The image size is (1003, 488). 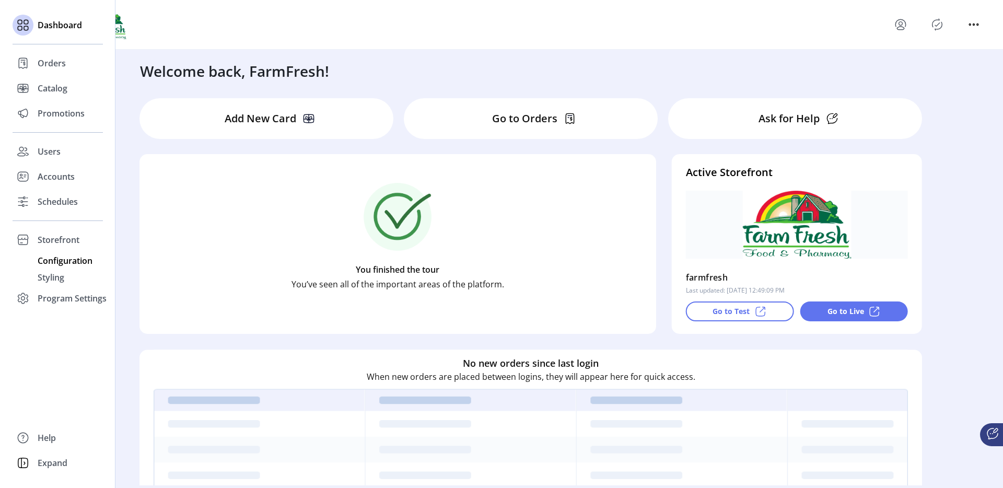 I want to click on span: Accounts, so click(x=56, y=177).